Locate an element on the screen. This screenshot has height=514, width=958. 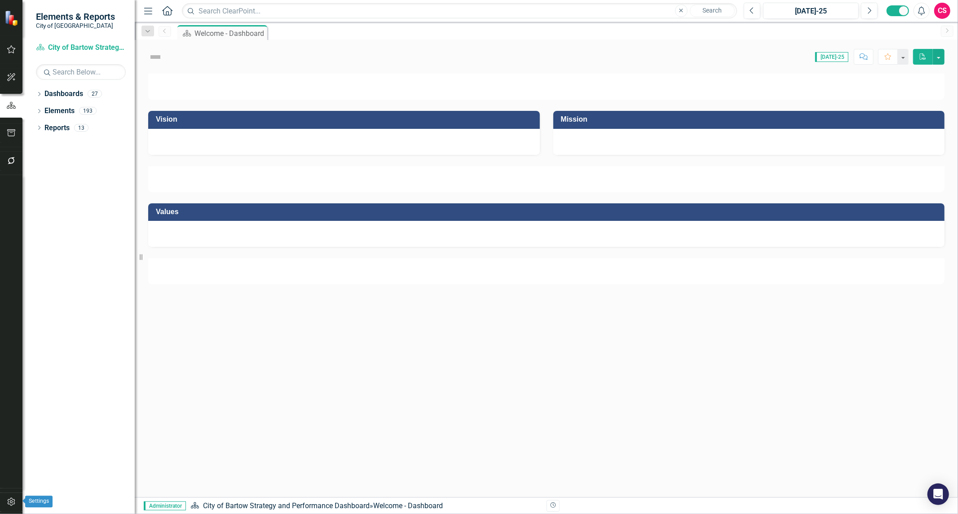
span: Elements & Reports is located at coordinates (75, 17).